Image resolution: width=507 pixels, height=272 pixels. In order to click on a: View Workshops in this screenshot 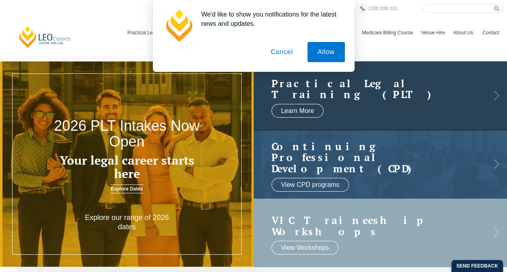, I will do `click(305, 248)`.